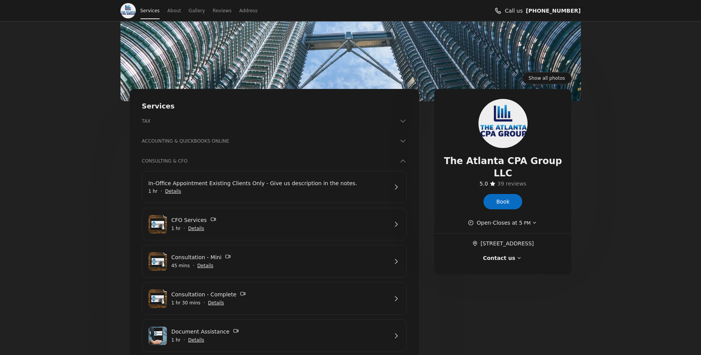 This screenshot has height=355, width=701. Describe the element at coordinates (274, 141) in the screenshot. I see `button: ACCOUNTING & QUICKBOOKS ONLINE` at that location.